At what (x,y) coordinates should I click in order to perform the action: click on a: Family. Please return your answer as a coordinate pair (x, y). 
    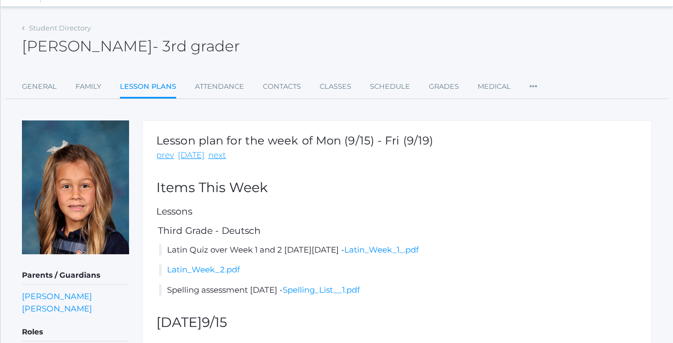
    Looking at the image, I should click on (88, 87).